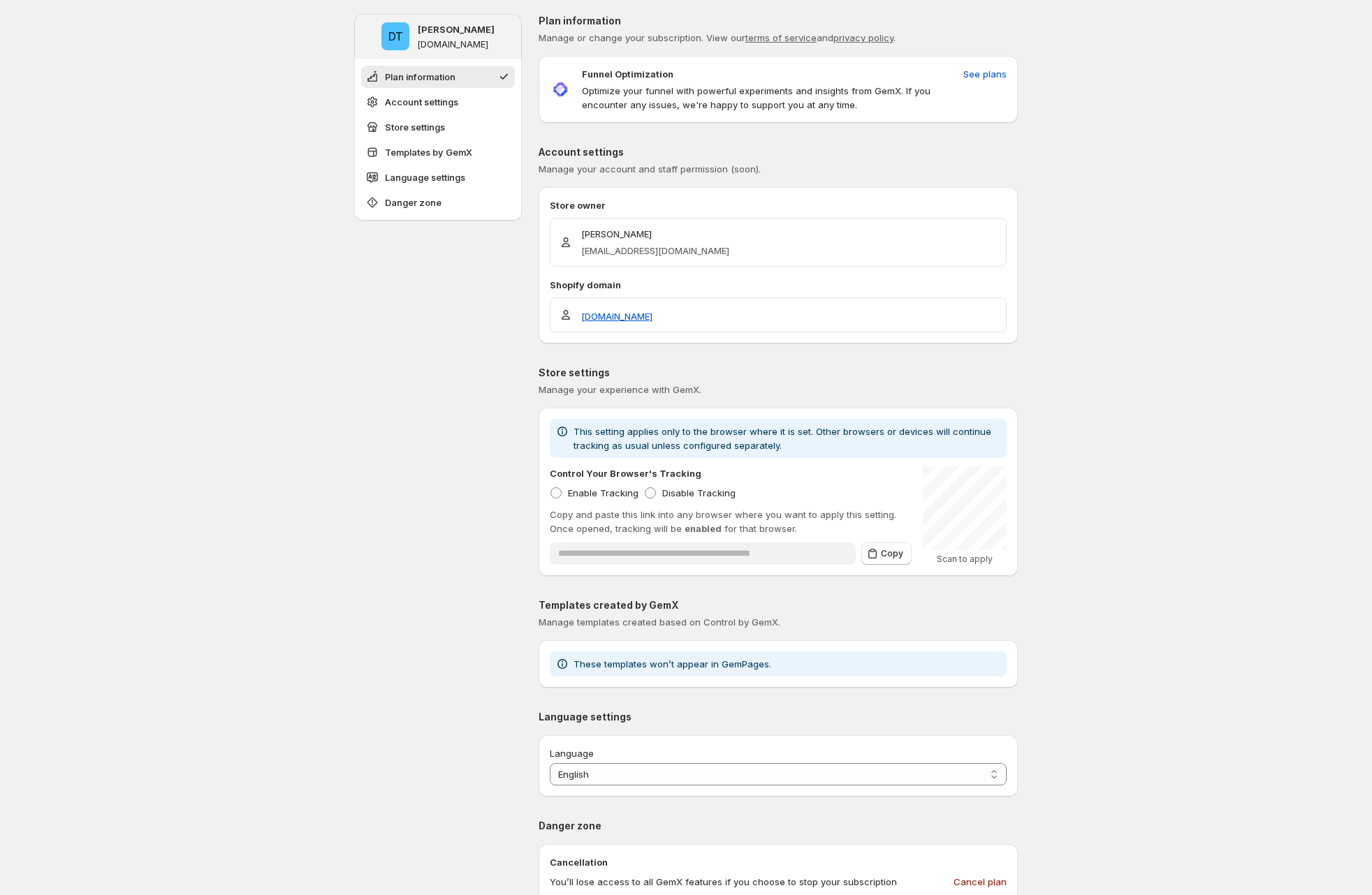 The height and width of the screenshot is (895, 1372). I want to click on span: Store settings, so click(415, 127).